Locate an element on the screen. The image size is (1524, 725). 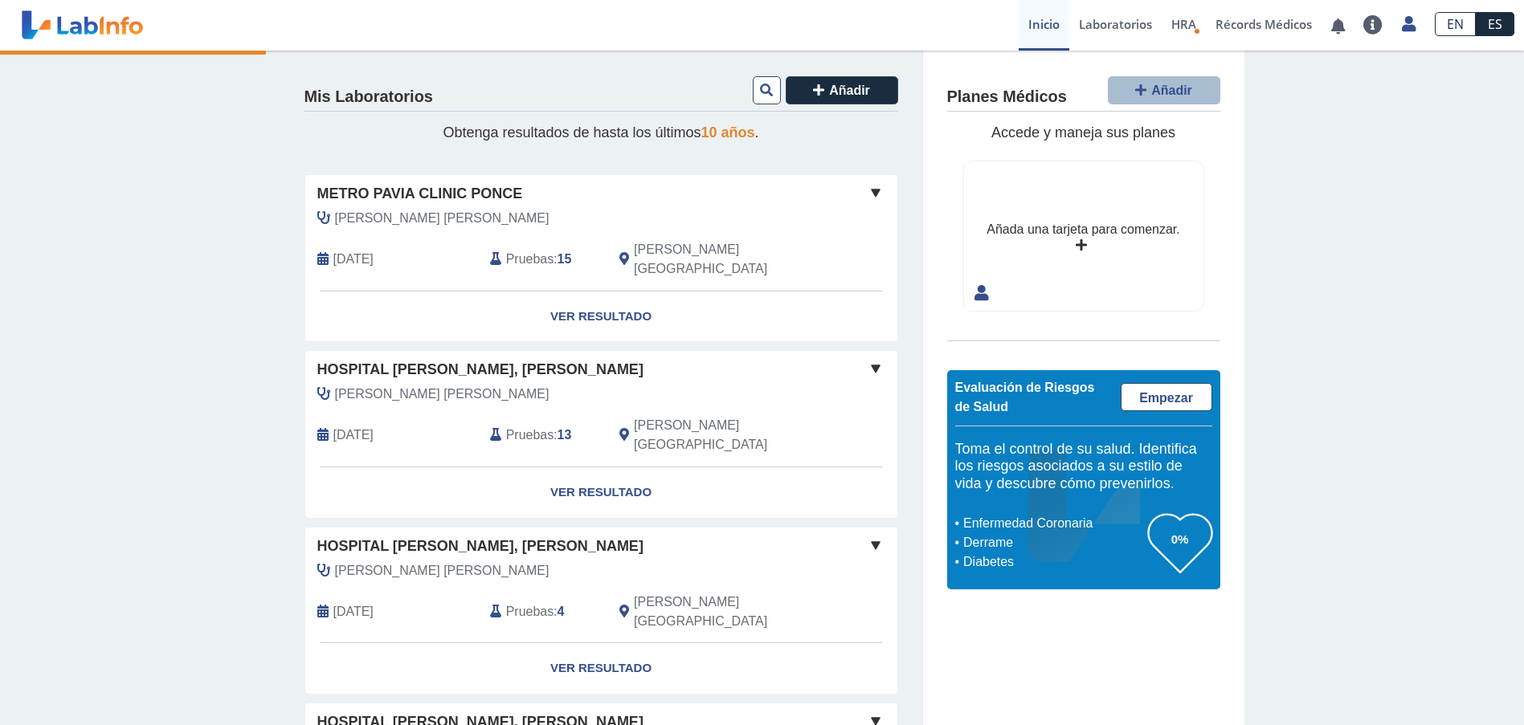
b: 15 is located at coordinates (565, 259).